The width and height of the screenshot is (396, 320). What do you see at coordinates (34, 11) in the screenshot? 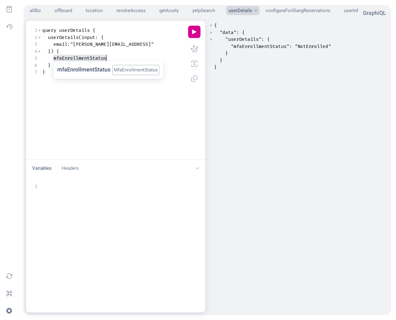
I see `button: allBiz` at bounding box center [34, 11].